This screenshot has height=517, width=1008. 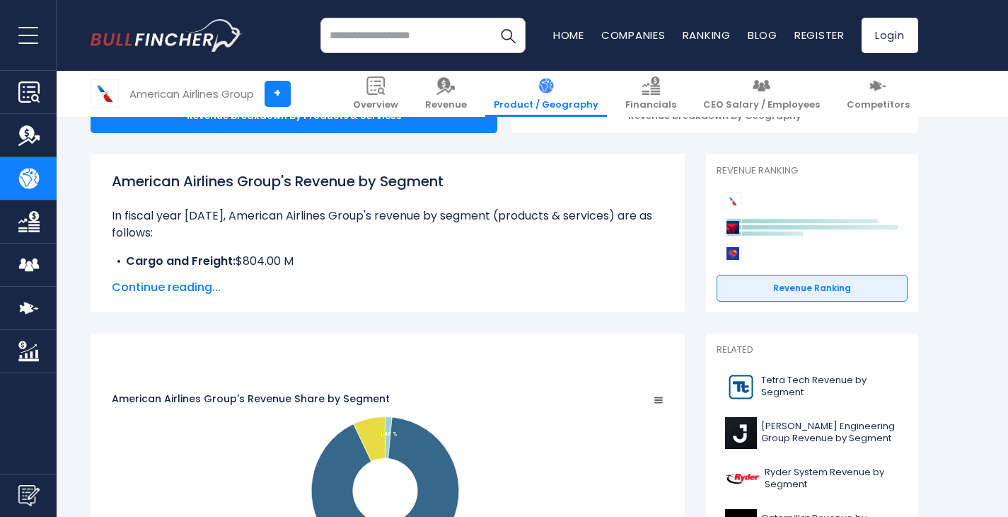 What do you see at coordinates (105, 93) in the screenshot?
I see `img: AAL logo` at bounding box center [105, 93].